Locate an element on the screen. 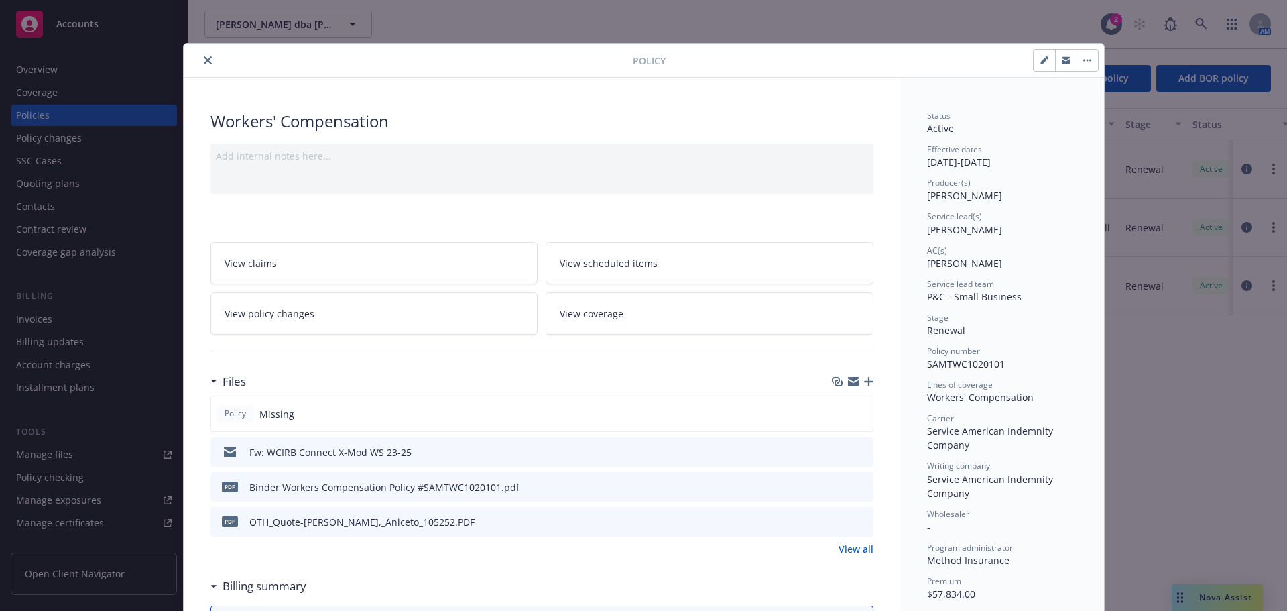  span: Premium is located at coordinates (944, 581).